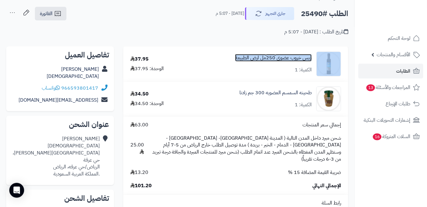 This screenshot has width=427, height=207. What do you see at coordinates (391, 120) in the screenshot?
I see `a: إشعارات التحويلات البنكية` at bounding box center [391, 120].